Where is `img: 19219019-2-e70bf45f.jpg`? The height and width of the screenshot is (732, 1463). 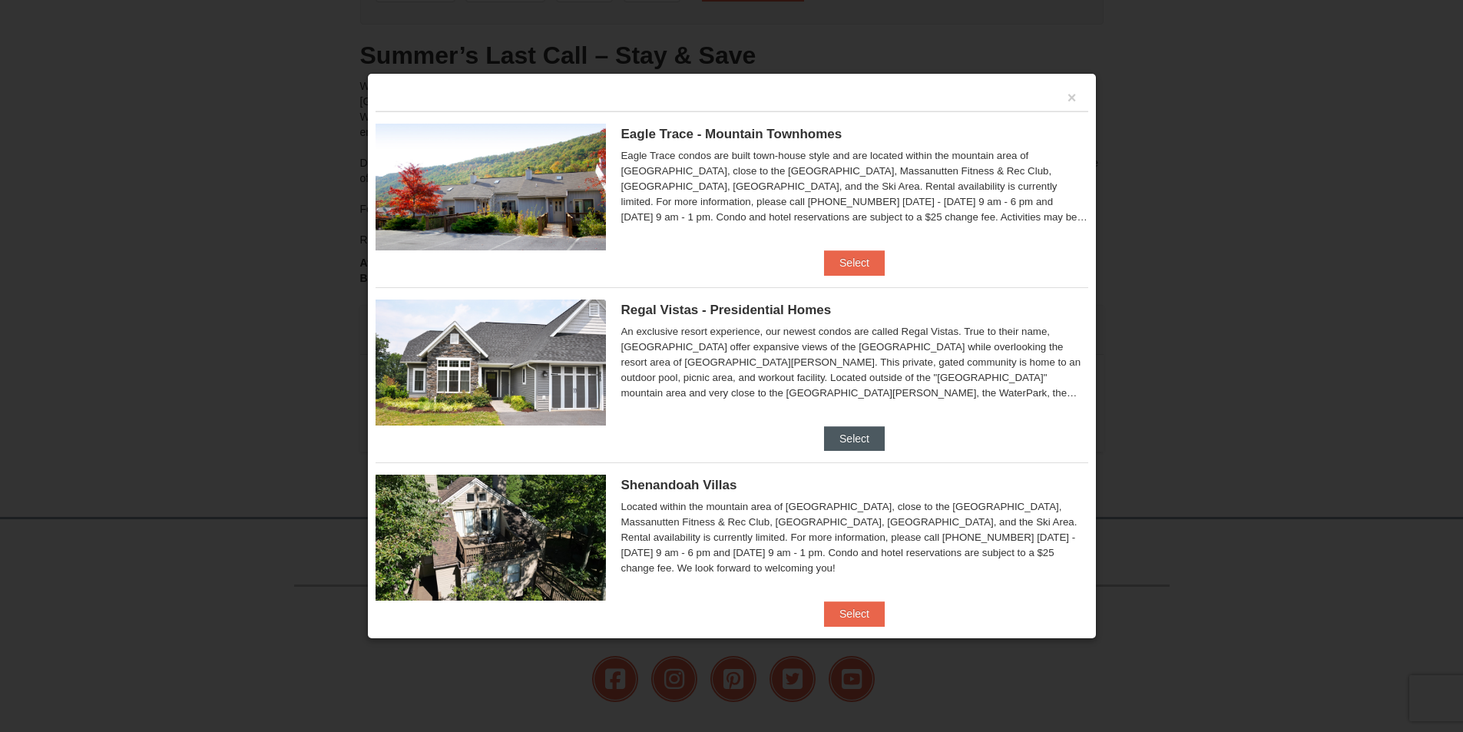
img: 19219019-2-e70bf45f.jpg is located at coordinates (491, 538).